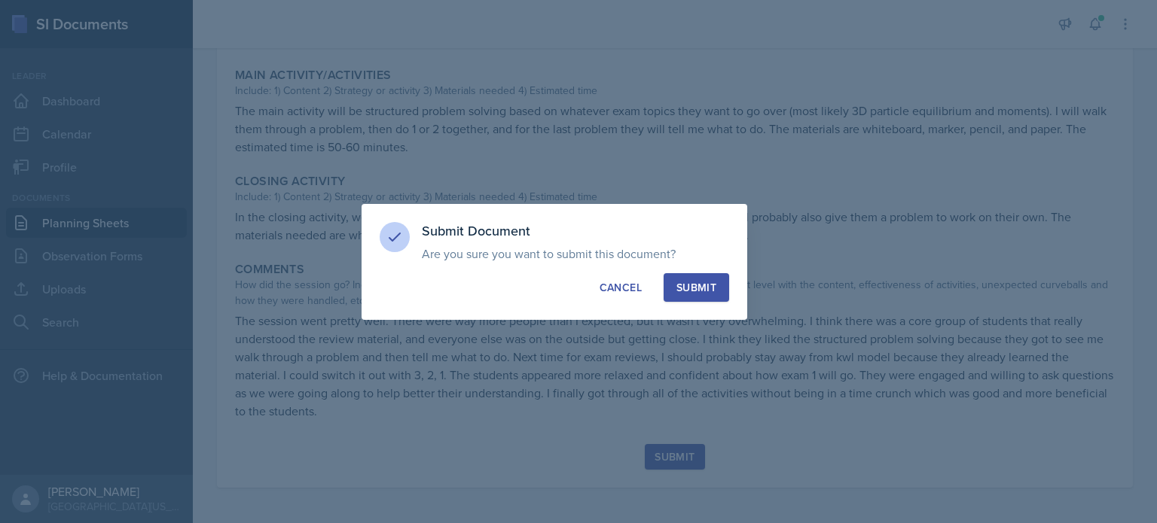  I want to click on button: Submit, so click(696, 288).